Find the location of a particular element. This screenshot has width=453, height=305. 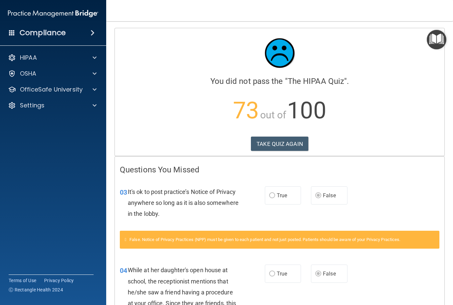

span: The HIPAA Quiz is located at coordinates (316, 81).